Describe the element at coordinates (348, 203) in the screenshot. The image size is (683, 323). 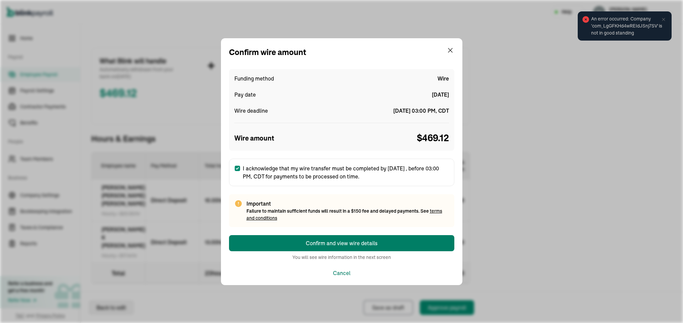
I see `span: Important` at that location.